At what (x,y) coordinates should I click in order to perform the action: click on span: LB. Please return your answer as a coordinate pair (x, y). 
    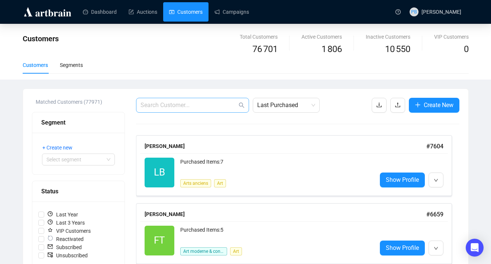
    Looking at the image, I should click on (159, 172).